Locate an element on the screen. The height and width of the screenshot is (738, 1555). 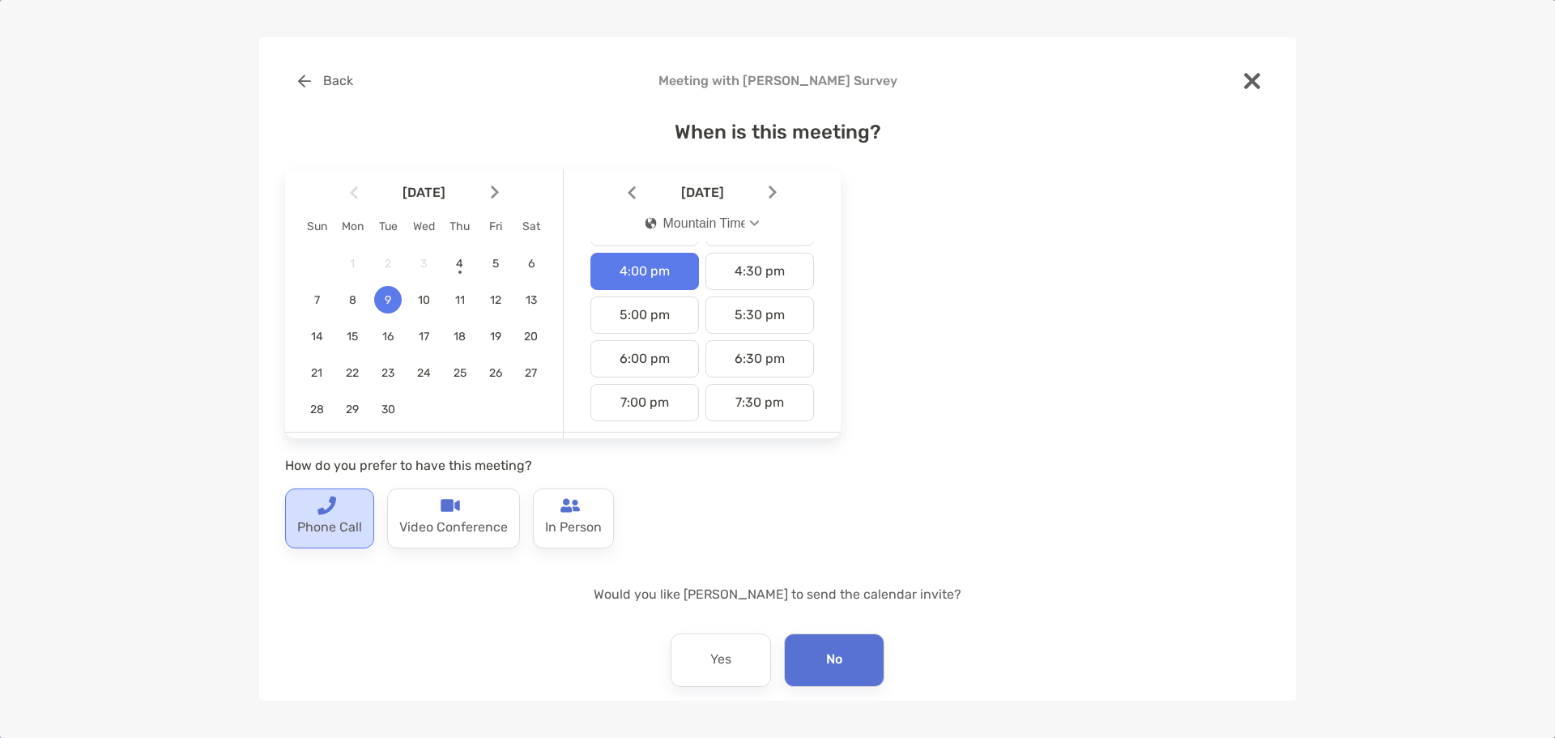
div: 7:00 pm is located at coordinates (645, 403).